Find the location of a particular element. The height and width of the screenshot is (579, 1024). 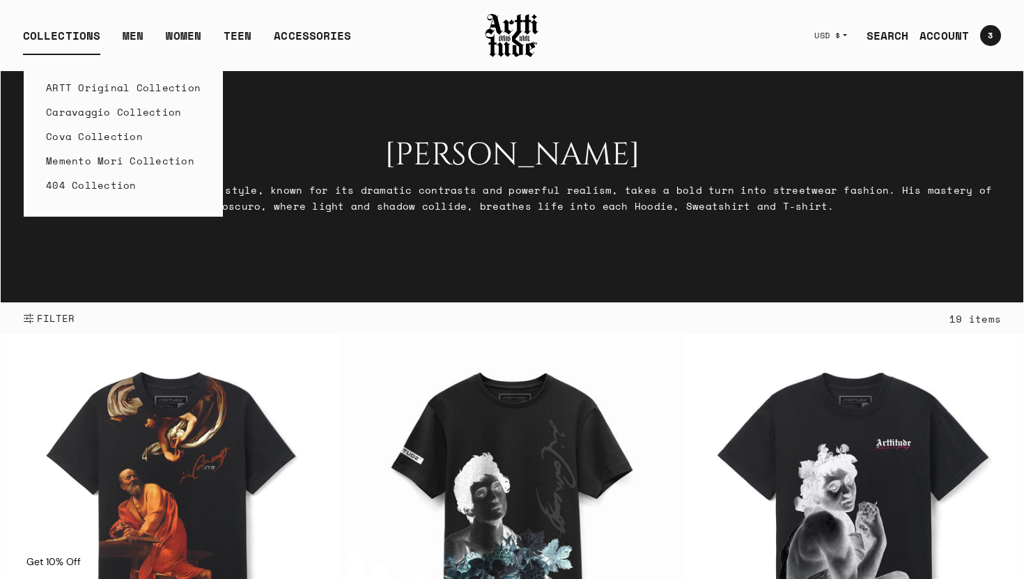

img: Arttitude is located at coordinates (512, 36).